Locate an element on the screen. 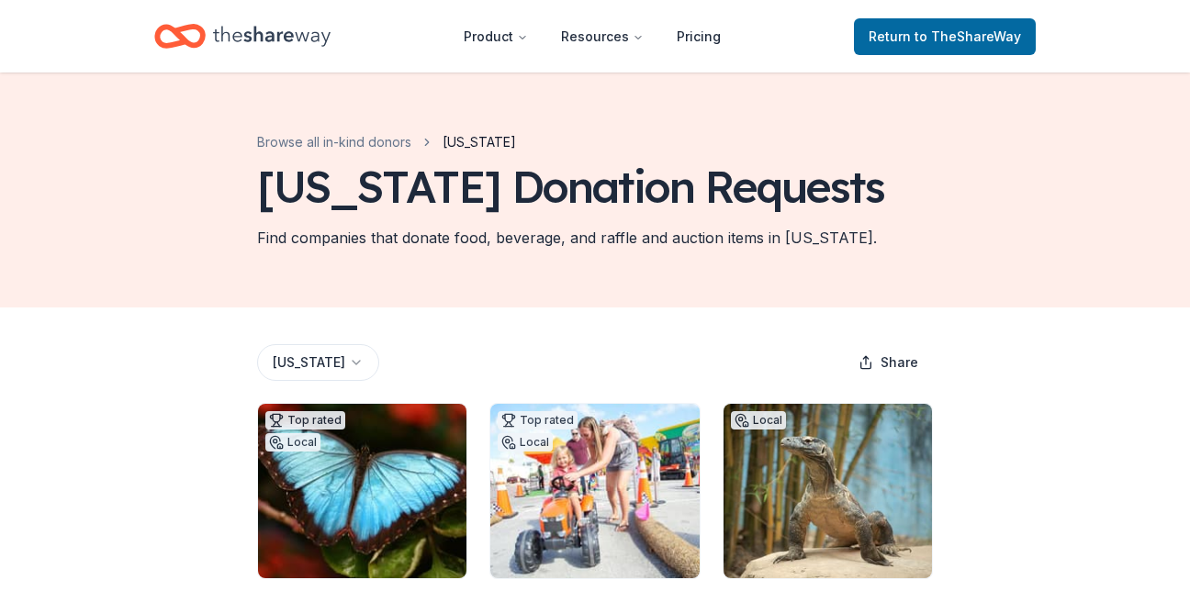 Image resolution: width=1190 pixels, height=591 pixels. button: Product is located at coordinates (496, 37).